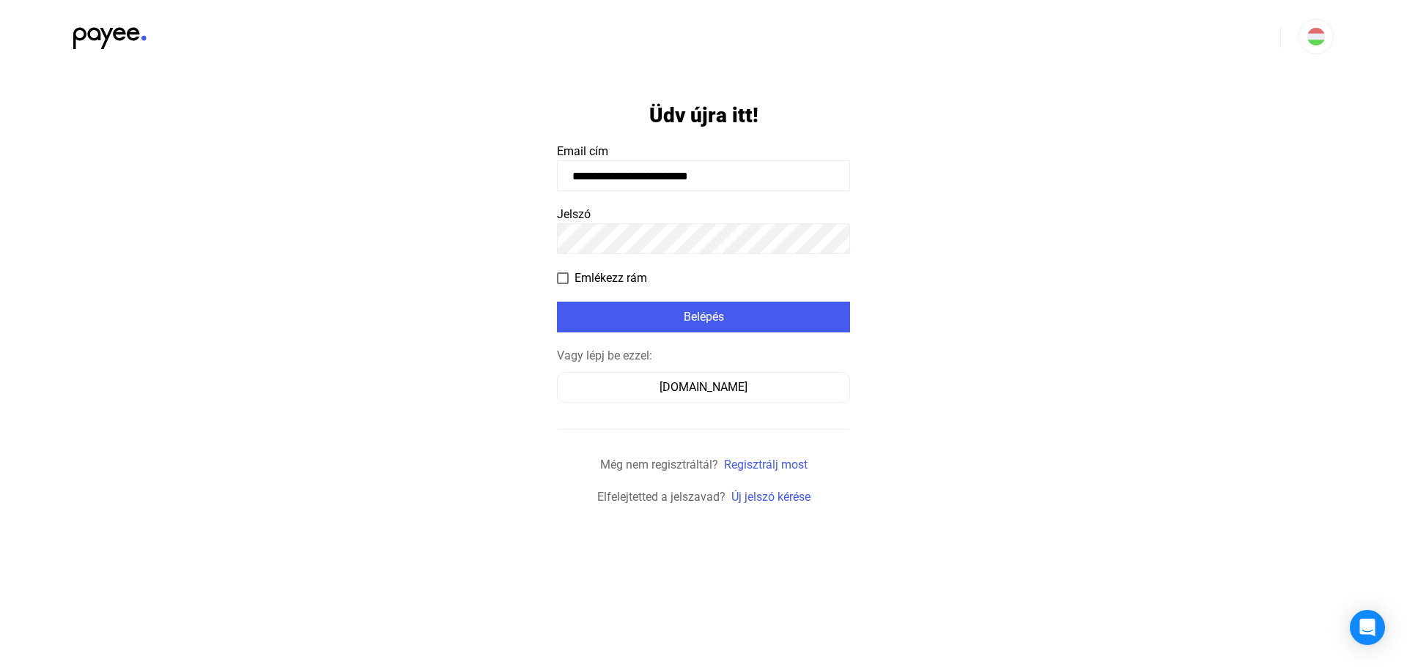  Describe the element at coordinates (582, 151) in the screenshot. I see `span: Email cím` at that location.